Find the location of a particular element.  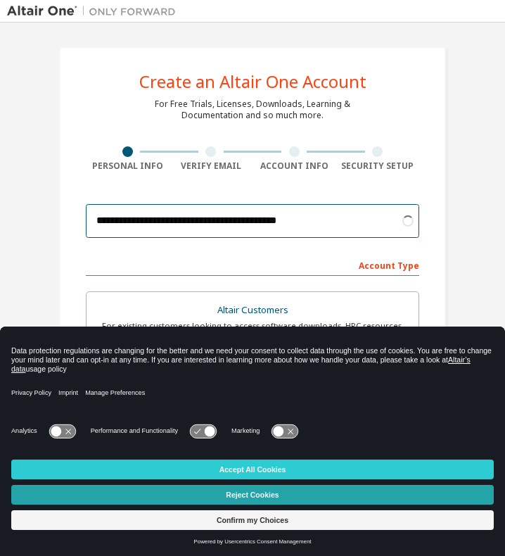

div: Account Type is located at coordinates (253, 265).